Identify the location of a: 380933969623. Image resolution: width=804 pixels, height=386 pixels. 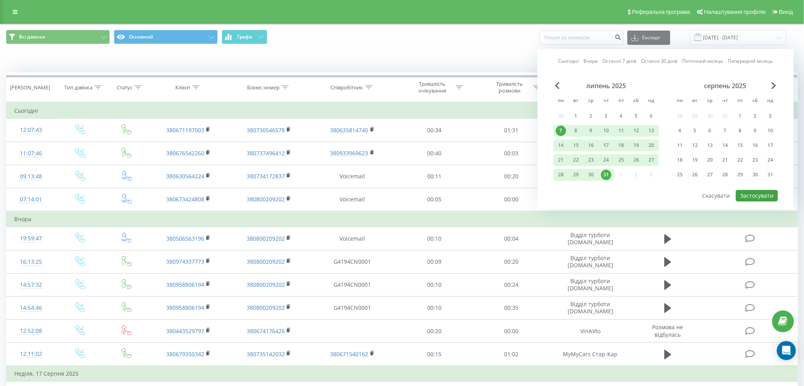
(349, 153).